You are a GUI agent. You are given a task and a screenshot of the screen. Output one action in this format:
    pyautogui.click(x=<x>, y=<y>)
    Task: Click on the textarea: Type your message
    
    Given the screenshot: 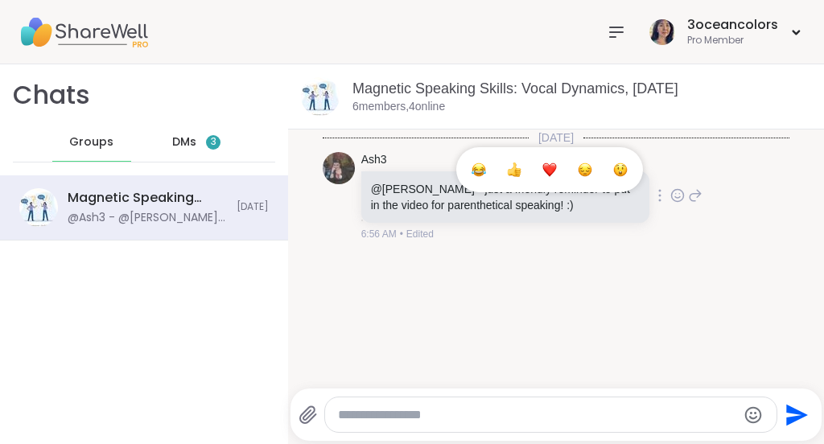 What is the action you would take?
    pyautogui.click(x=537, y=415)
    